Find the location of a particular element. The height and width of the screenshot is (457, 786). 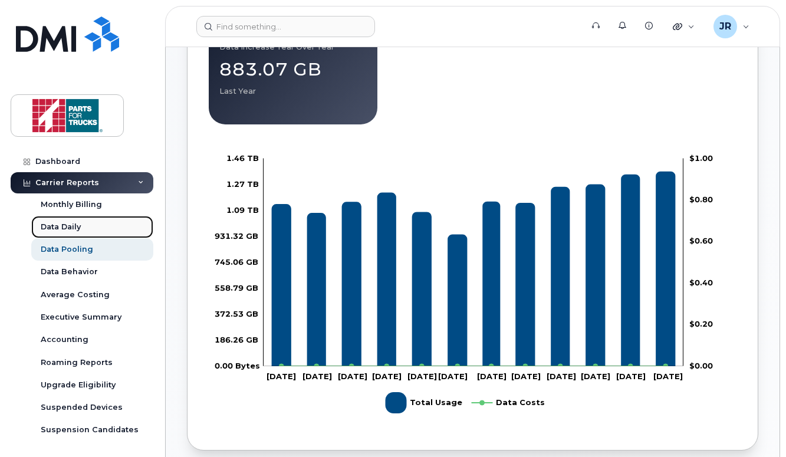

g: Data Costs is located at coordinates (508, 403).